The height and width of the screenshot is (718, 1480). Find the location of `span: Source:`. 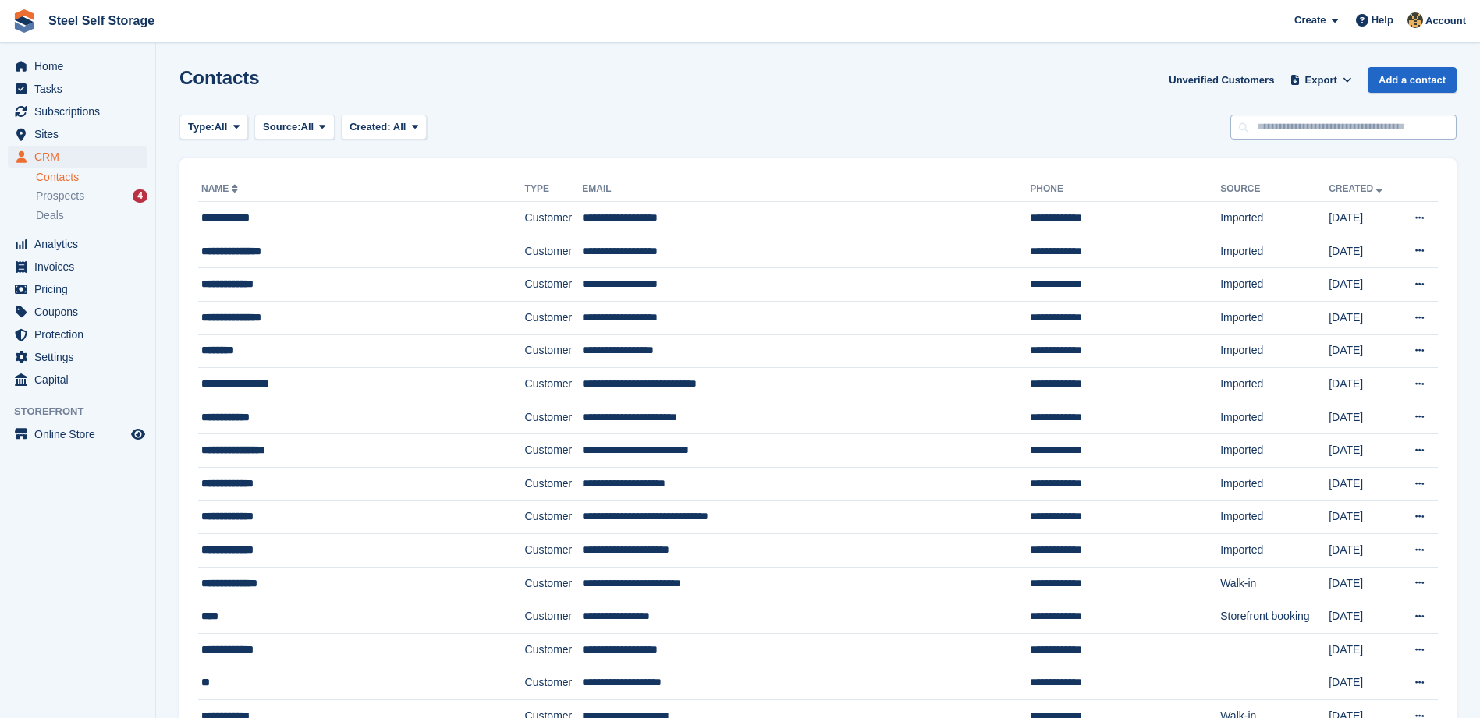

span: Source: is located at coordinates (282, 127).